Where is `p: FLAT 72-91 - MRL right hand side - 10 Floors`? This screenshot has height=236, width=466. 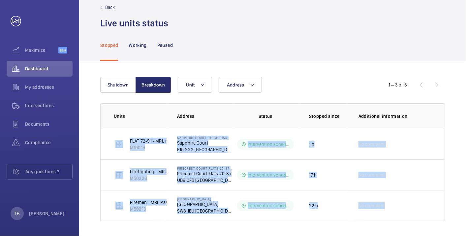
p: FLAT 72-91 - MRL right hand side - 10 Floors is located at coordinates (174, 141).